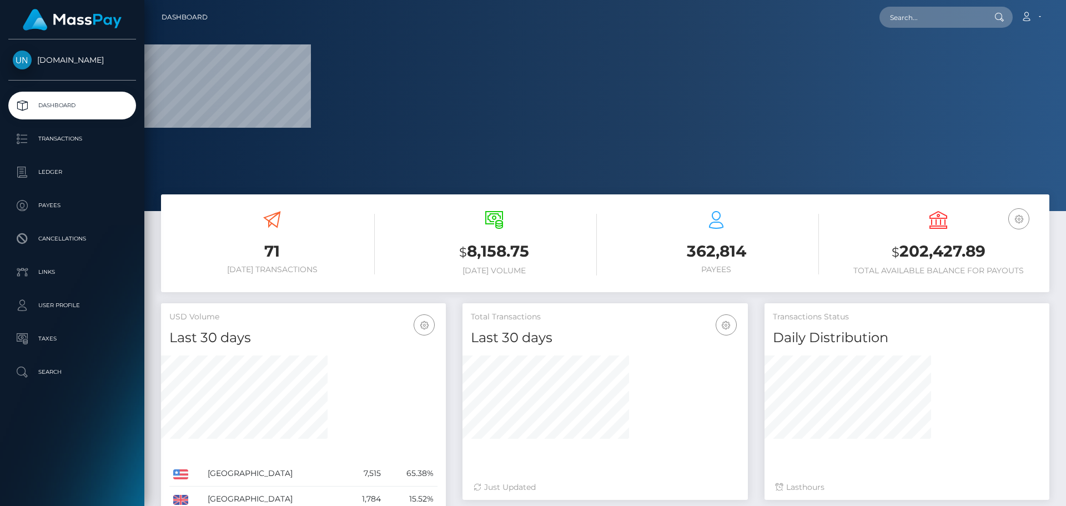 The image size is (1066, 506). Describe the element at coordinates (907, 487) in the screenshot. I see `div: Last hours` at that location.